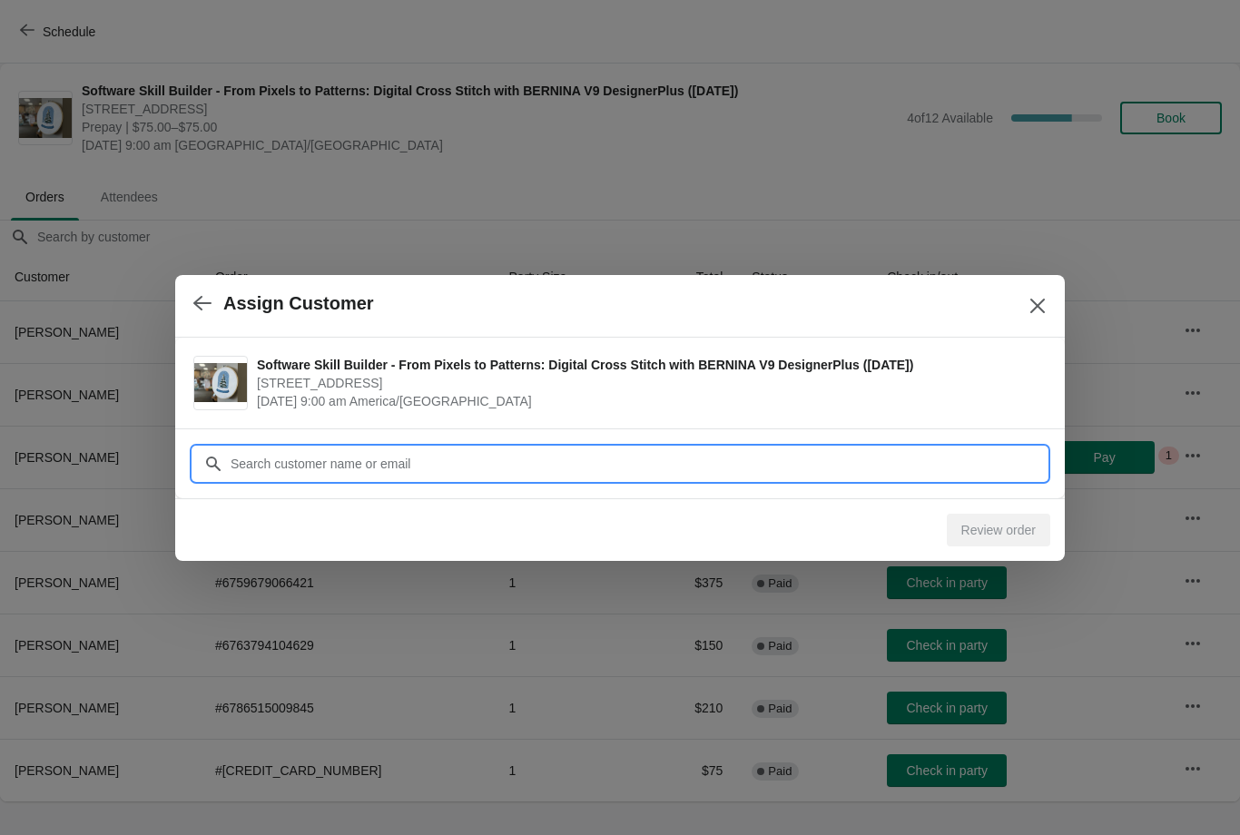 Image resolution: width=1240 pixels, height=835 pixels. I want to click on img: Software Skill Builder - From Pixels to Patterns: Digital Cross Stitch with BERNINA V9 DesignerPl..., so click(221, 383).